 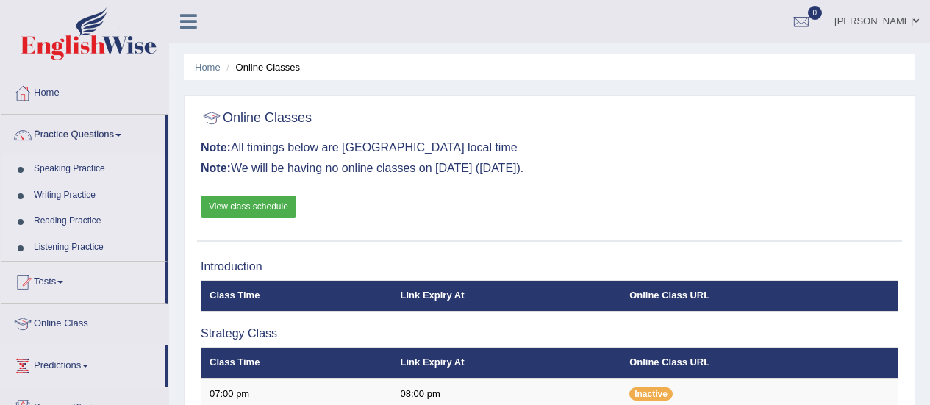 What do you see at coordinates (549, 267) in the screenshot?
I see `h3: Introduction` at bounding box center [549, 267].